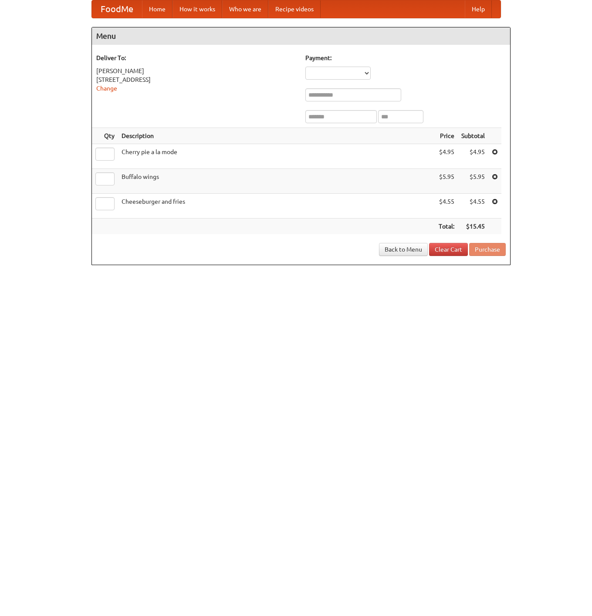  Describe the element at coordinates (276, 181) in the screenshot. I see `td: Buffalo wings` at that location.